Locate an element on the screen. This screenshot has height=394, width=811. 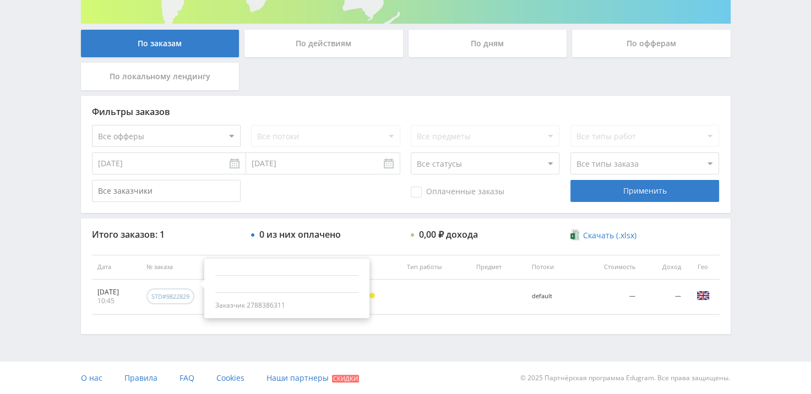
div: Применить is located at coordinates (645, 191).